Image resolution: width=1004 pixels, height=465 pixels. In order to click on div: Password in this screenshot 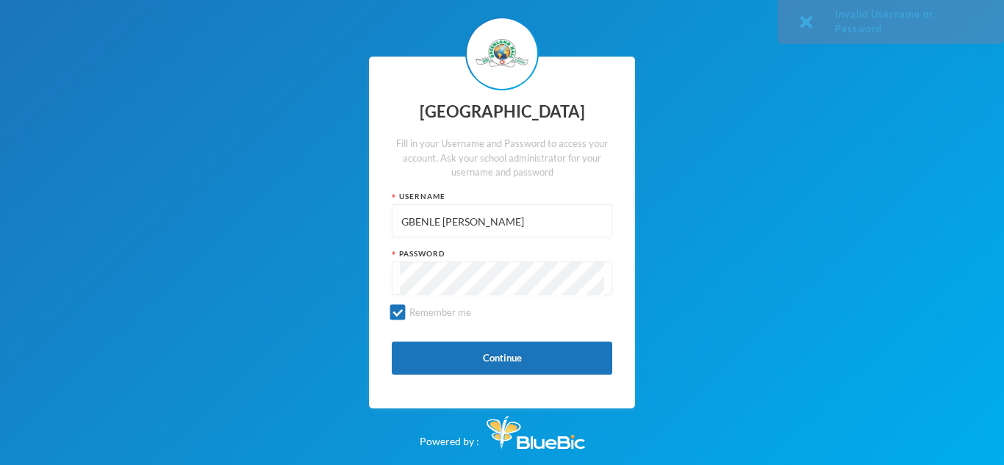, I will do `click(502, 254)`.